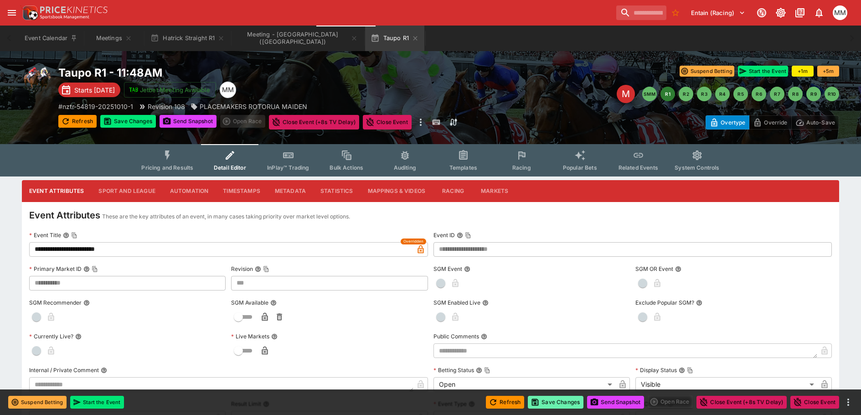  I want to click on span: Popular Bets, so click(580, 167).